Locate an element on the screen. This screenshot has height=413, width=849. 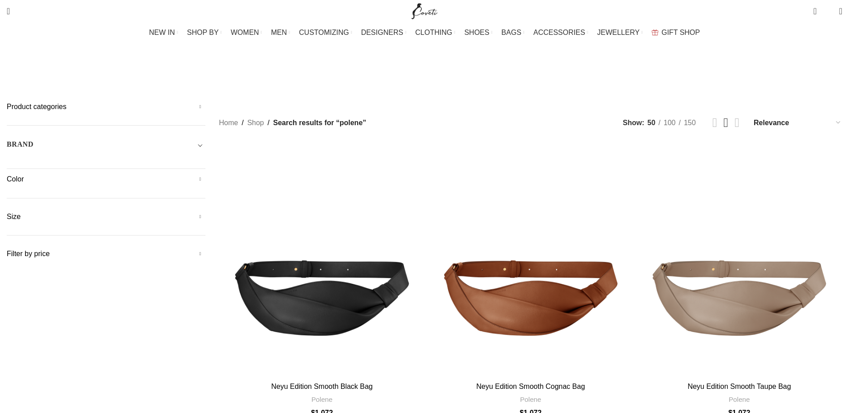
a: DESIGNERS is located at coordinates (383, 33).